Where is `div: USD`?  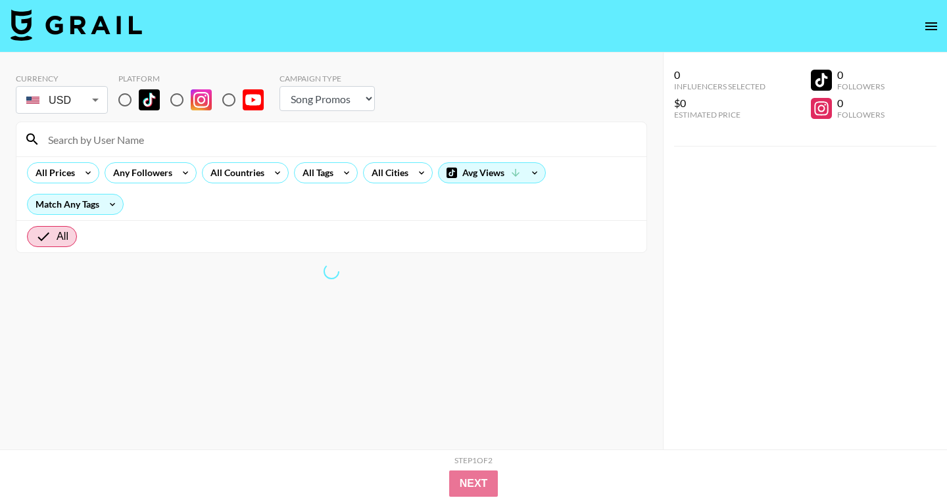 div: USD is located at coordinates (62, 100).